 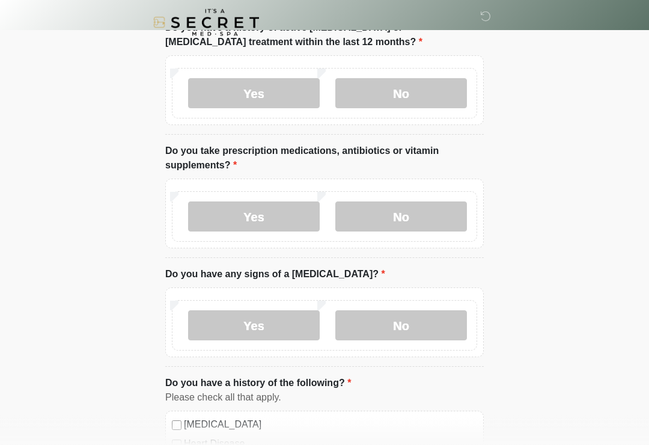 What do you see at coordinates (325, 398) in the screenshot?
I see `div: Please check all that apply.` at bounding box center [325, 398].